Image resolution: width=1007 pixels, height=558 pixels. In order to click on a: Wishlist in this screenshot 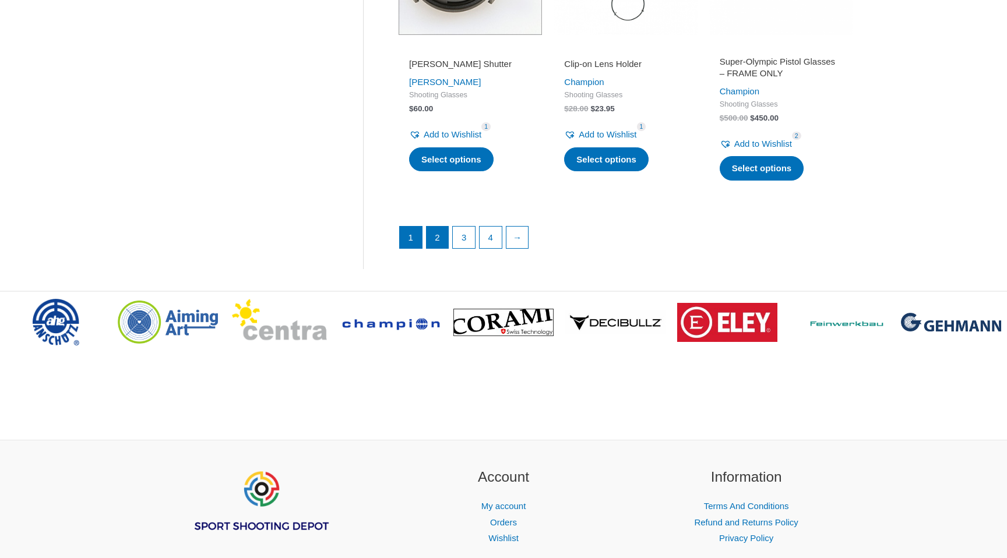, I will do `click(503, 538)`.